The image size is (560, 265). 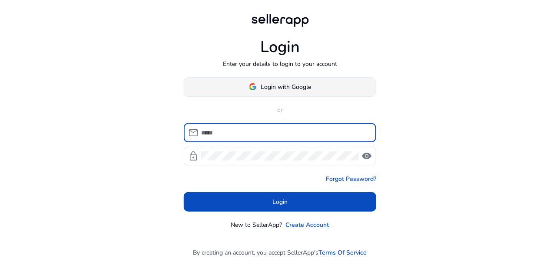 I want to click on span: Login with Google, so click(x=286, y=87).